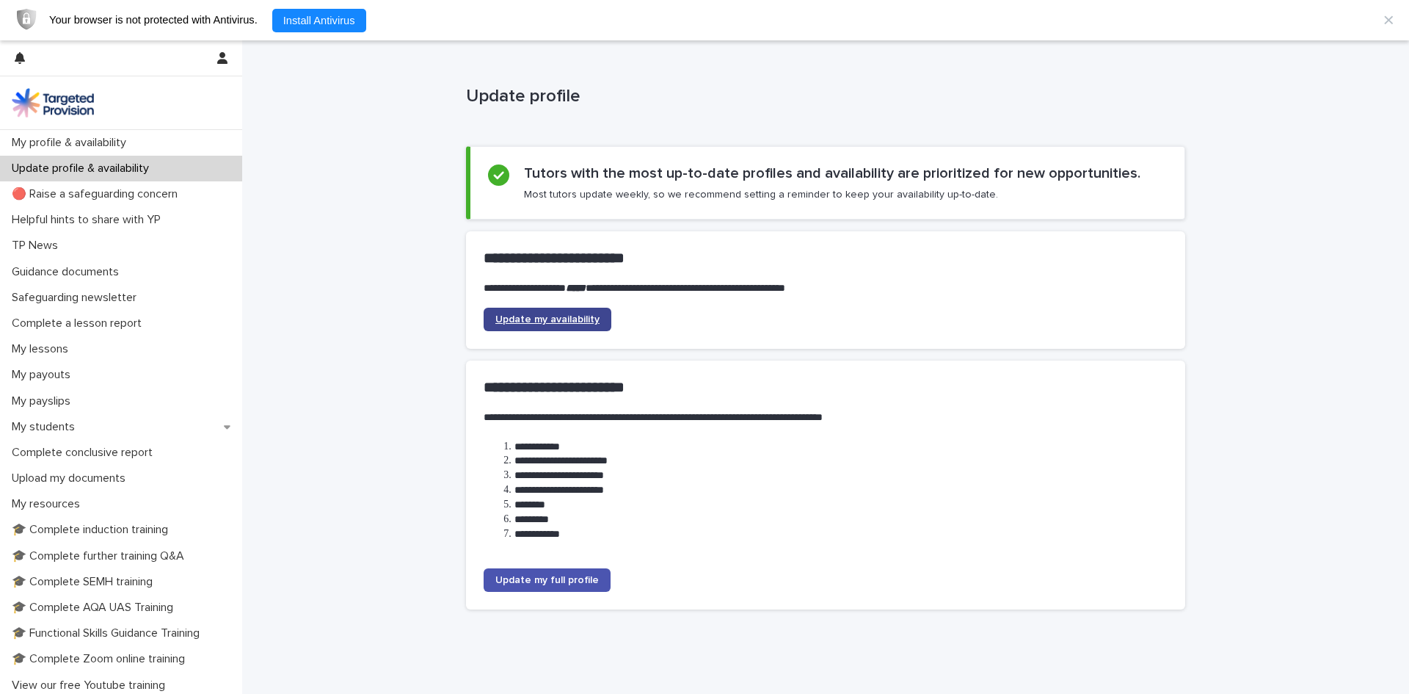 The height and width of the screenshot is (694, 1409). What do you see at coordinates (823, 96) in the screenshot?
I see `p: Update profile` at bounding box center [823, 96].